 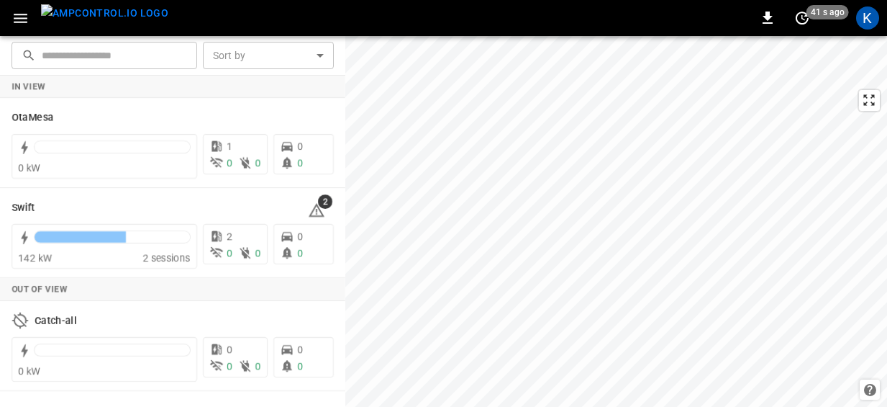 What do you see at coordinates (32, 118) in the screenshot?
I see `h6: OtaMesa` at bounding box center [32, 118].